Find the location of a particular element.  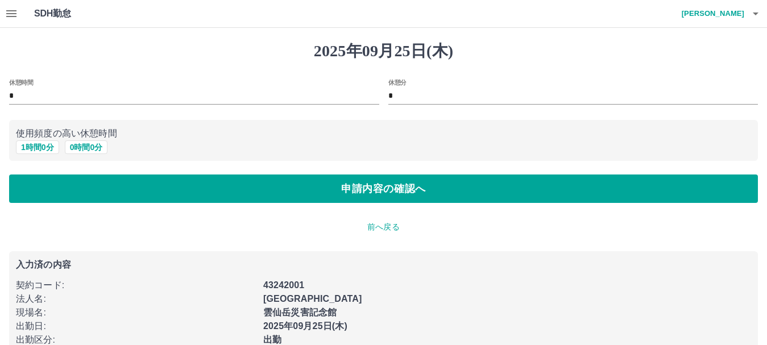

p: 入力済の内容 is located at coordinates (383, 265).